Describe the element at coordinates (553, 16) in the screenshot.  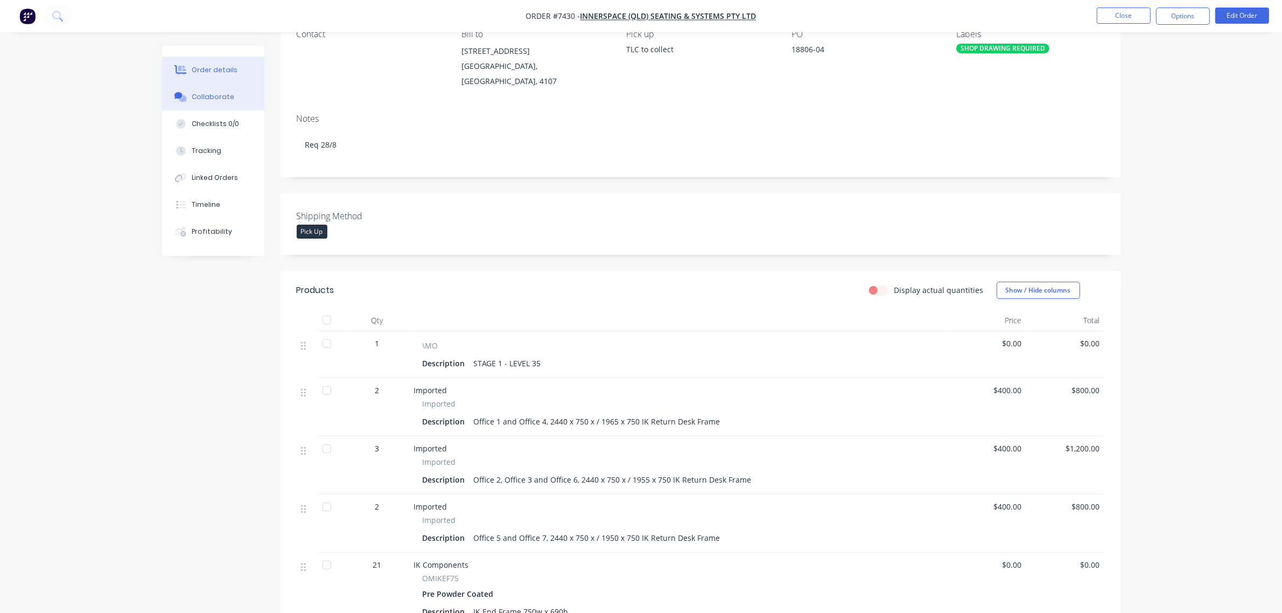
I see `span: Order #7430 -` at that location.